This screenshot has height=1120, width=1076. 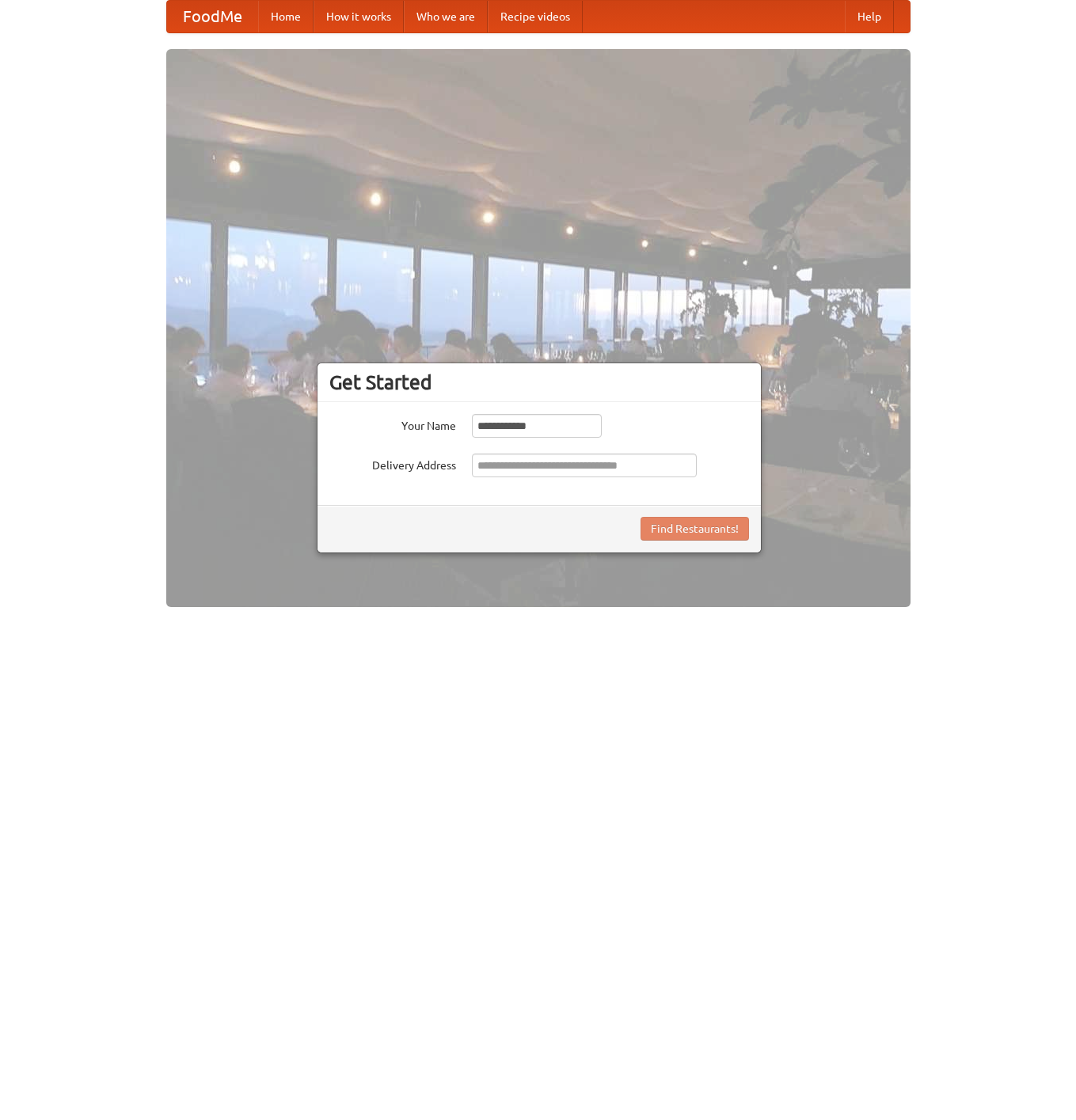 I want to click on label: Delivery Address, so click(x=393, y=463).